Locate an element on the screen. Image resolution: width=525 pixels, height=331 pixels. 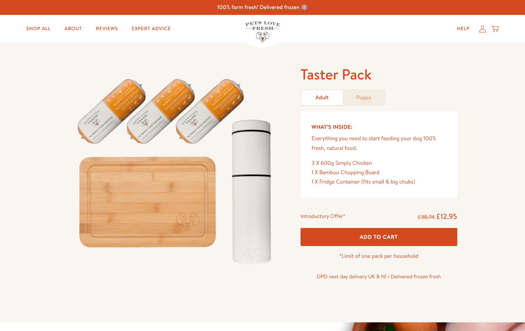
span: £12.95 is located at coordinates (446, 216).